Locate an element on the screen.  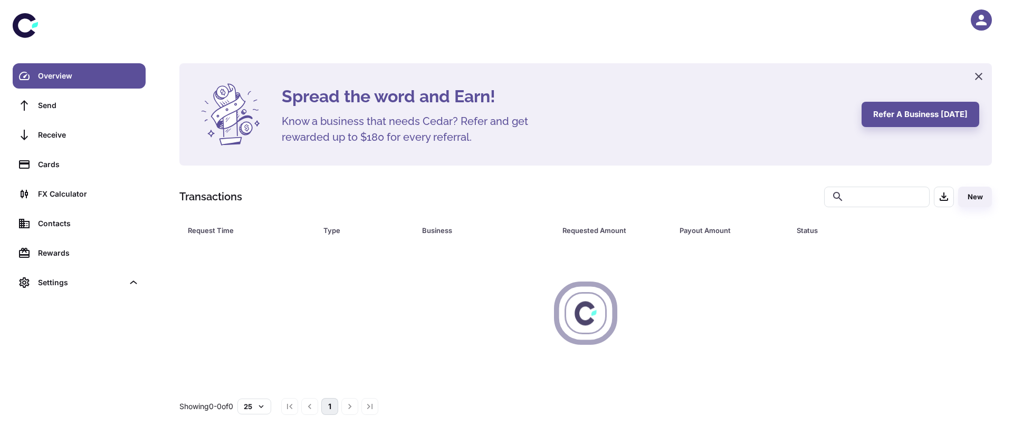
p: Showing 0-0 of 0 is located at coordinates (206, 407).